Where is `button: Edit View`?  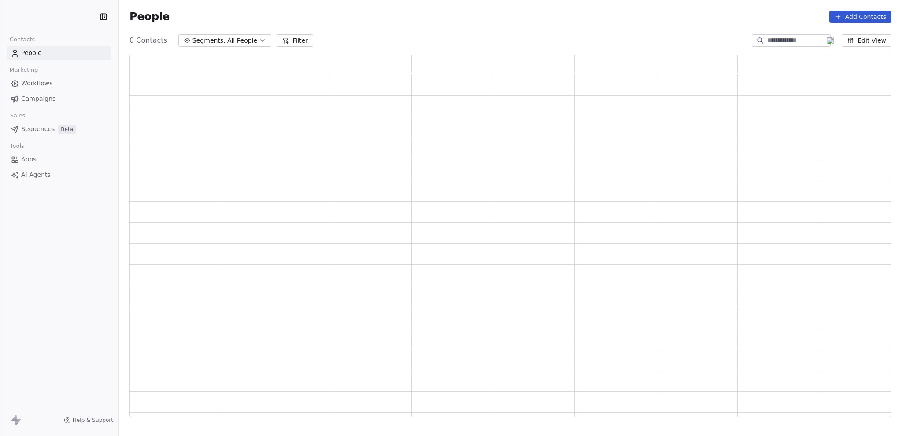
button: Edit View is located at coordinates (866, 41).